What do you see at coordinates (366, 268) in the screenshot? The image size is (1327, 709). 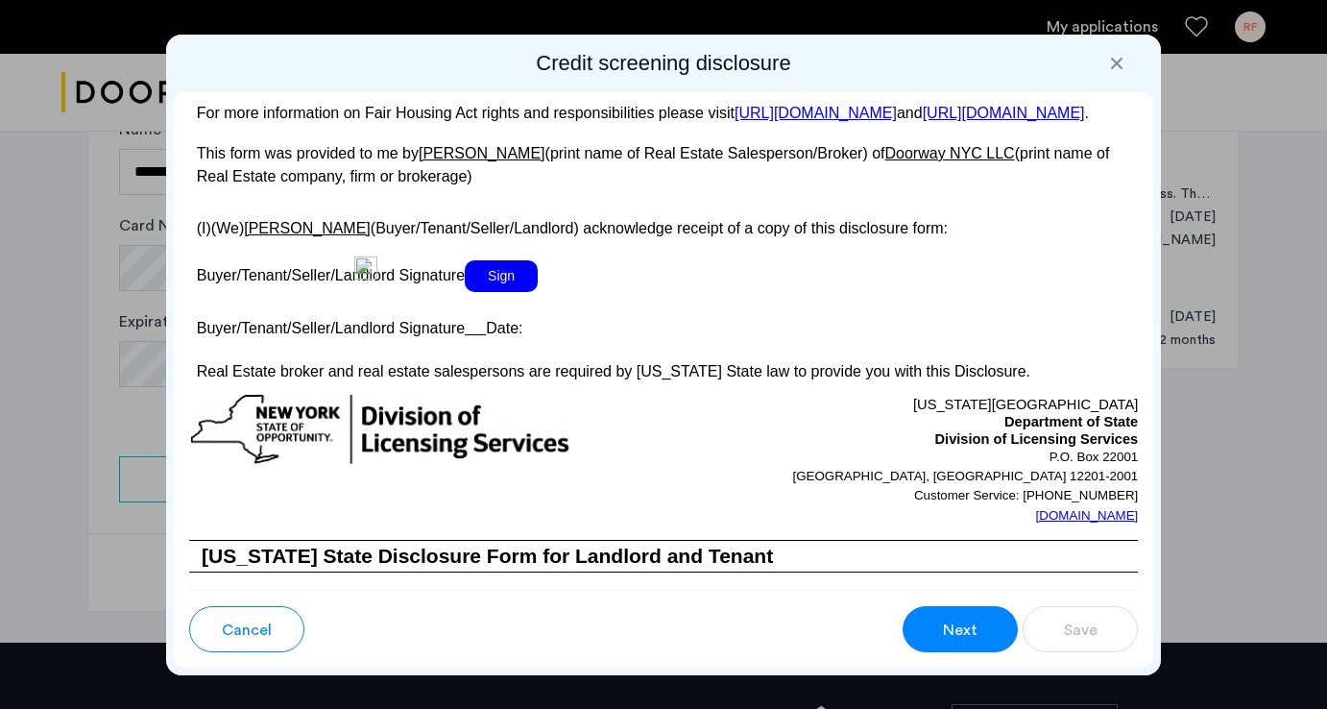 I see `img: npw-badge-icon-locked.svg` at bounding box center [366, 268].